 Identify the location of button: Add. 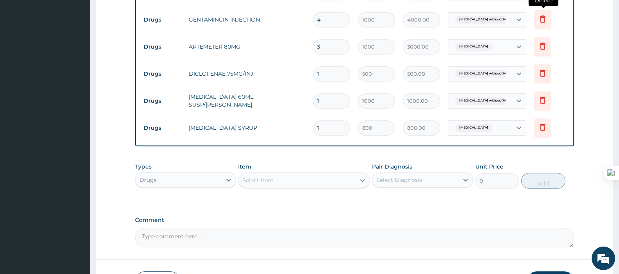
(543, 181).